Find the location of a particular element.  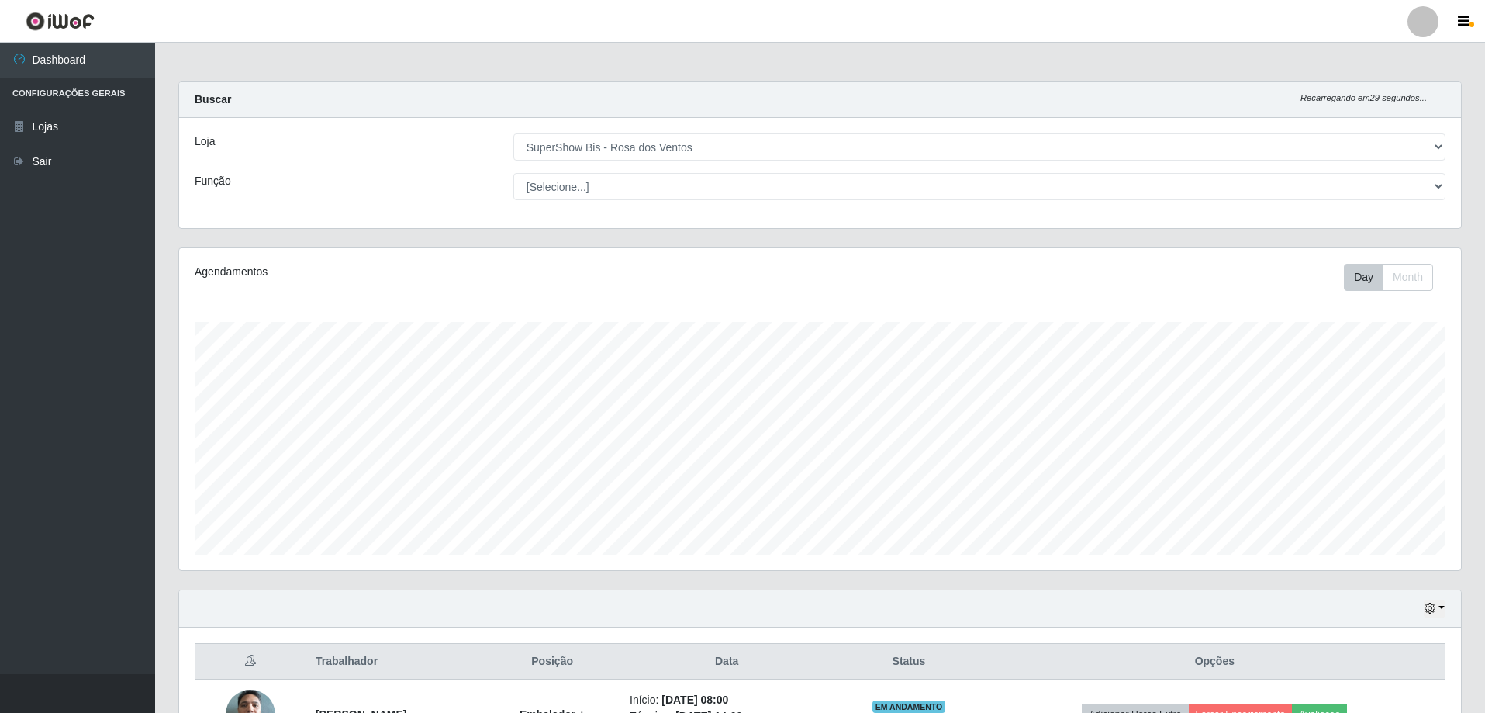

th: Status is located at coordinates (908, 661).